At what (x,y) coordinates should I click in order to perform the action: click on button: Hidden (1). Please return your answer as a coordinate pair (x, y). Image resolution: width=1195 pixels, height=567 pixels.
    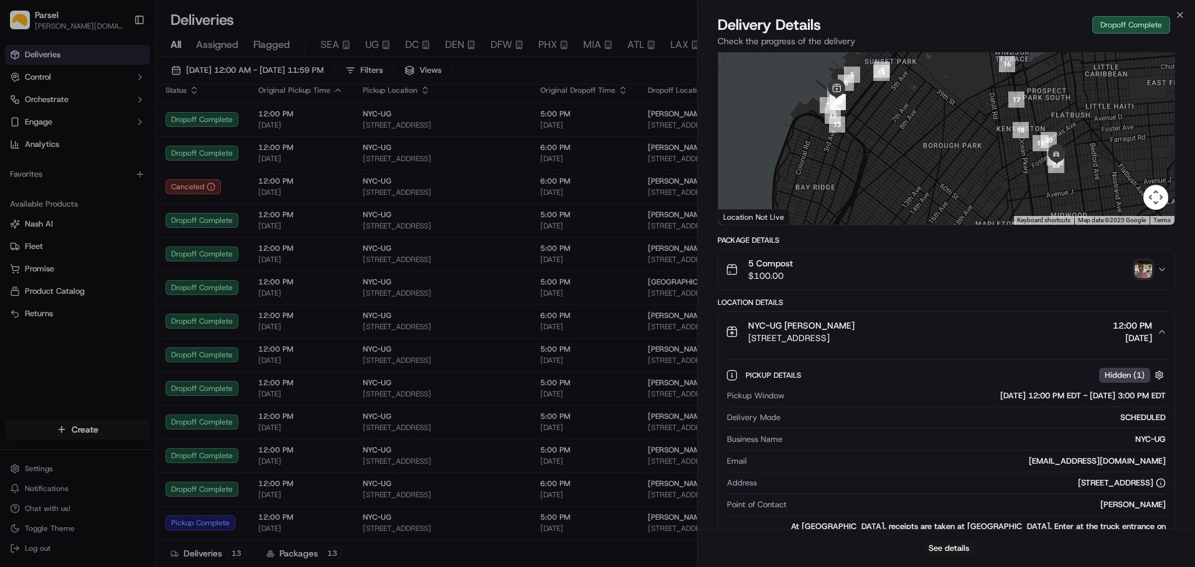
    Looking at the image, I should click on (1133, 375).